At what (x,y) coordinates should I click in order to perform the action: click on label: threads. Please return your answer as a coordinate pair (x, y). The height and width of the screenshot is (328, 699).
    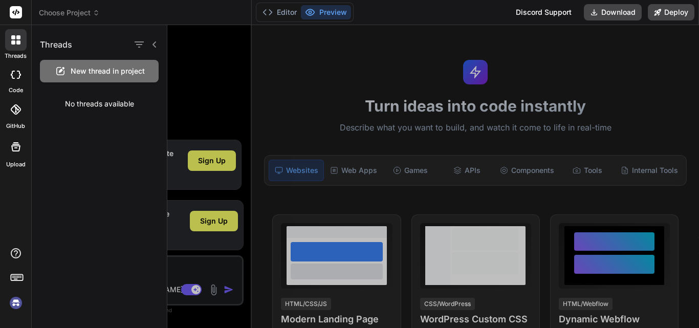
    Looking at the image, I should click on (15, 56).